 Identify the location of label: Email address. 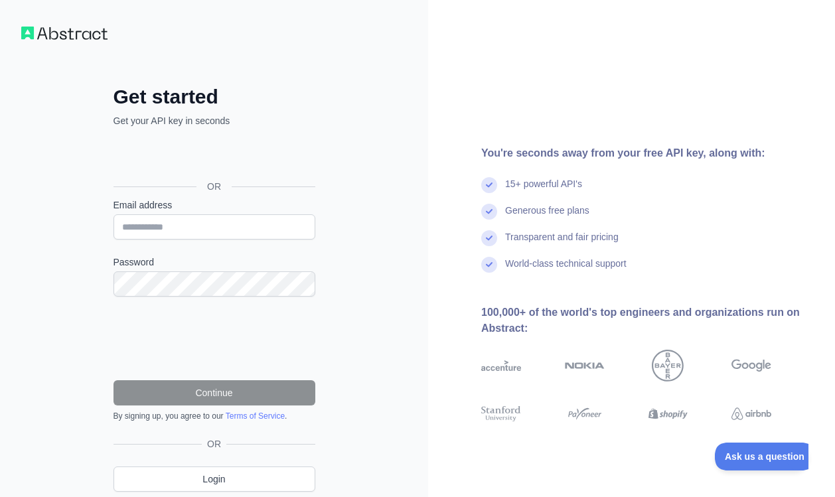
(214, 205).